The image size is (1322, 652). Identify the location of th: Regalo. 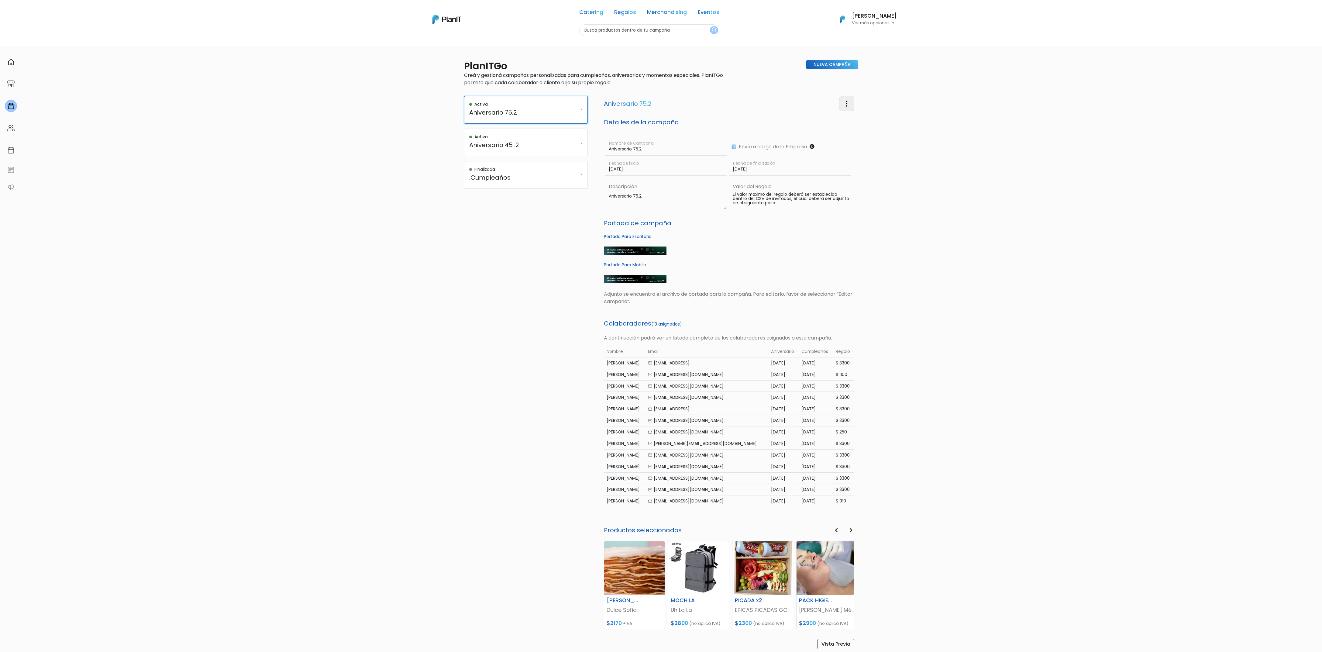
(843, 351).